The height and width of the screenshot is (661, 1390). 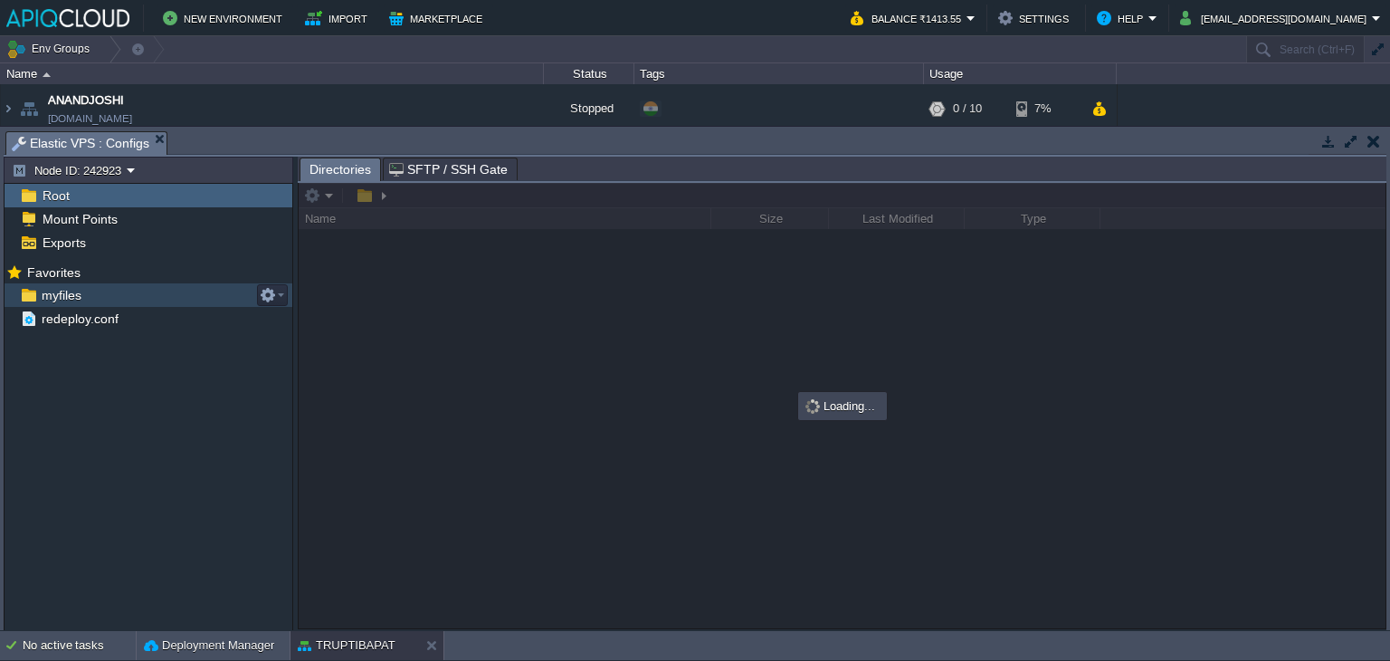 What do you see at coordinates (53, 272) in the screenshot?
I see `span: Favorites` at bounding box center [53, 272].